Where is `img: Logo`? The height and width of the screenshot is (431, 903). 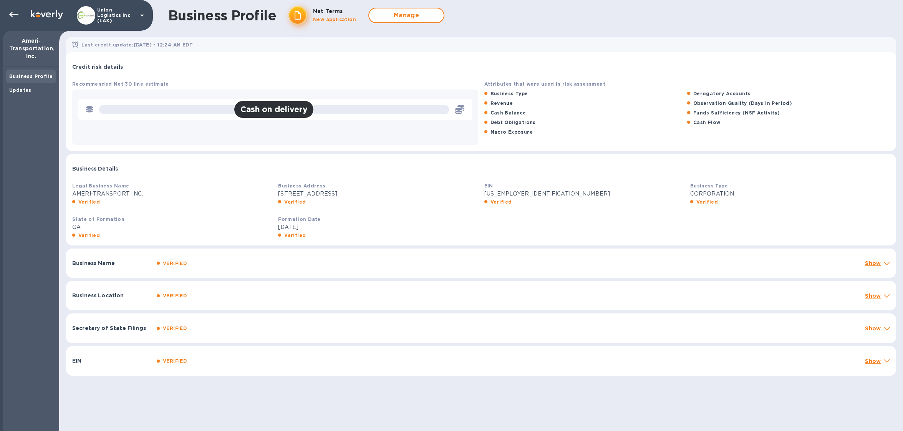 img: Logo is located at coordinates (47, 15).